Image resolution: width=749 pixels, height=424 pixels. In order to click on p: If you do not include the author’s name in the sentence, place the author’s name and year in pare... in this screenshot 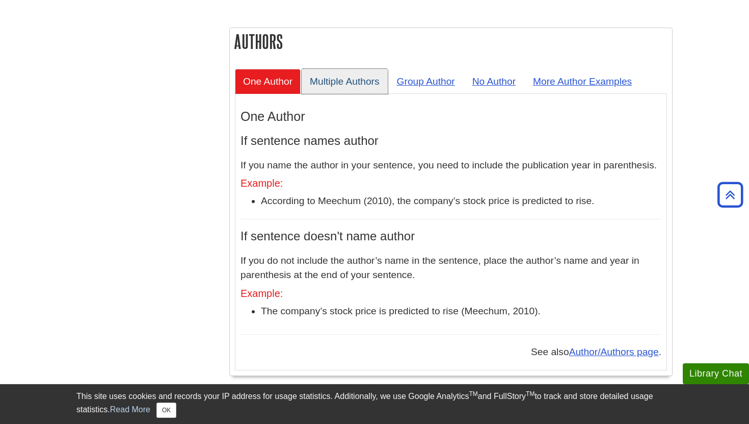, I will do `click(451, 268)`.